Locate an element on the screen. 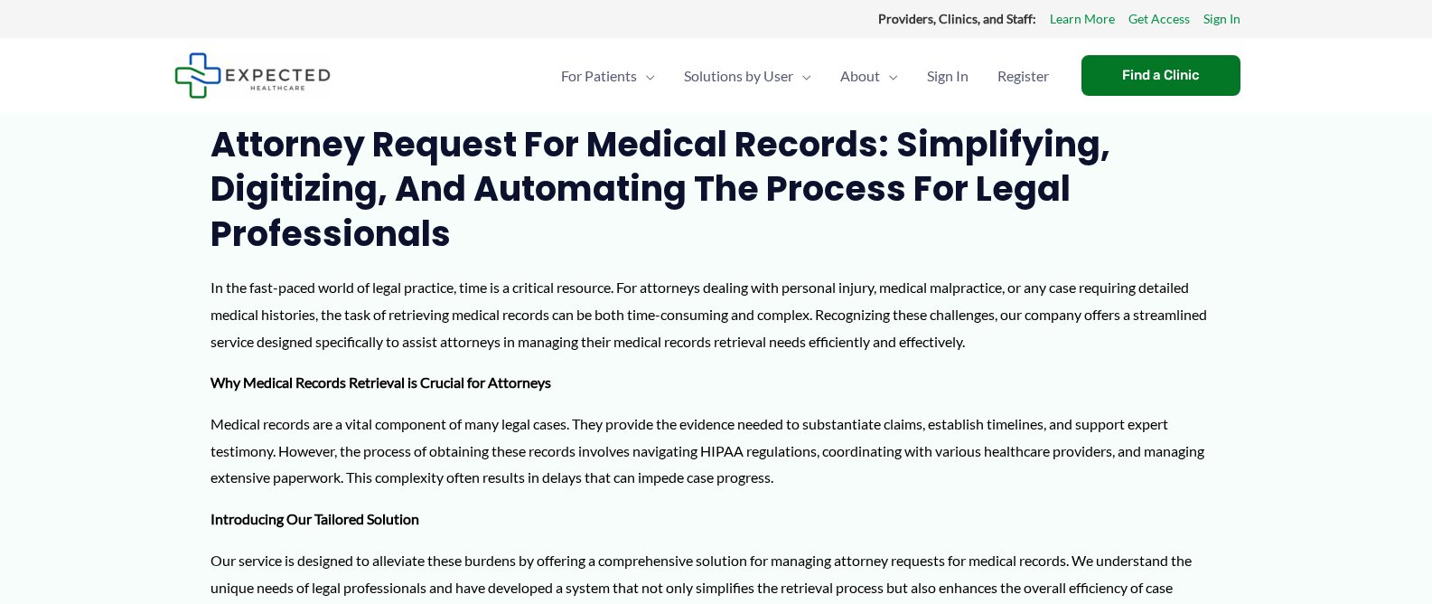 The width and height of the screenshot is (1432, 604). a: AboutMenu Toggle is located at coordinates (869, 76).